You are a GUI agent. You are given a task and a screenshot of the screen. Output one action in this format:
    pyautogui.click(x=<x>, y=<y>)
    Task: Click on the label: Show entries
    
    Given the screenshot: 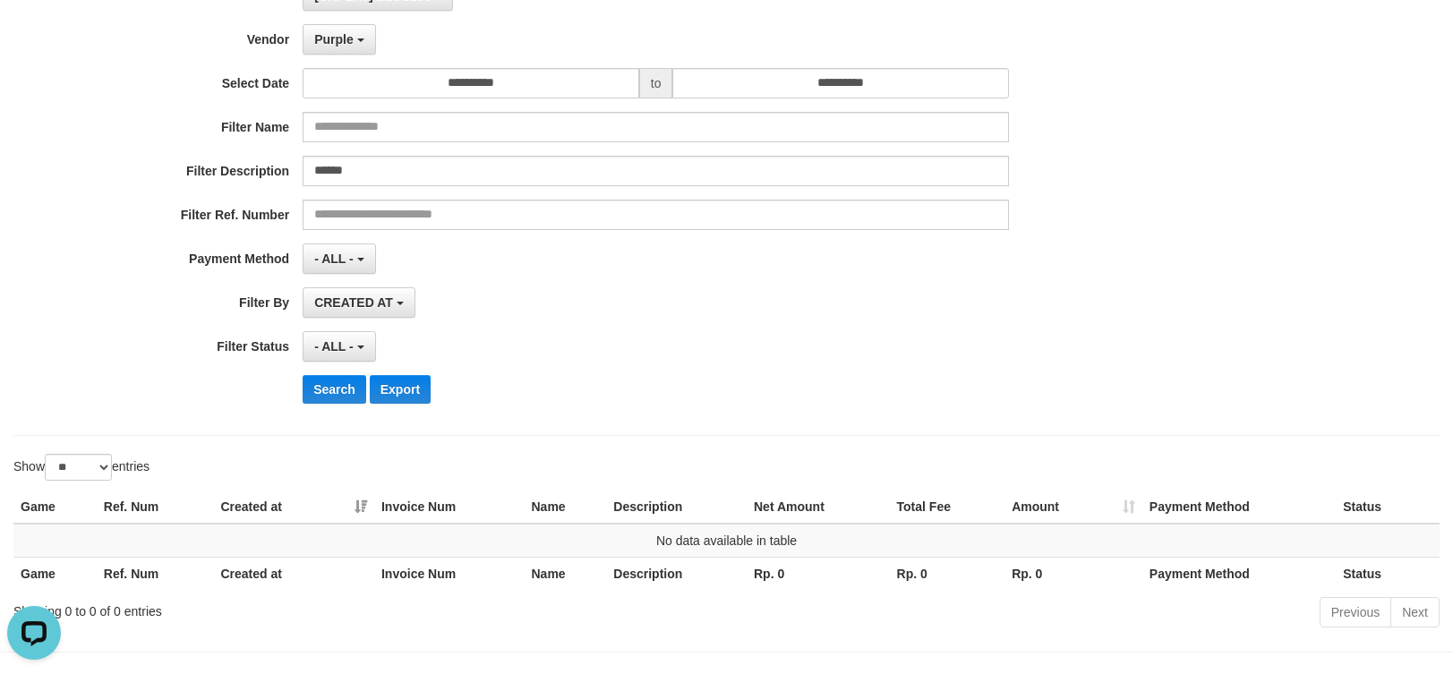 What is the action you would take?
    pyautogui.click(x=81, y=467)
    